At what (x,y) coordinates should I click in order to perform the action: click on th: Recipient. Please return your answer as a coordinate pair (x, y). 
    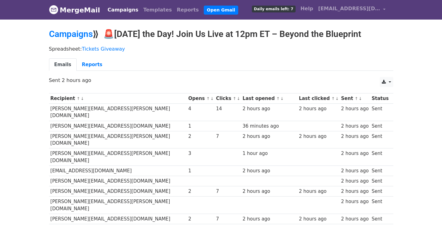
    Looking at the image, I should click on (118, 98).